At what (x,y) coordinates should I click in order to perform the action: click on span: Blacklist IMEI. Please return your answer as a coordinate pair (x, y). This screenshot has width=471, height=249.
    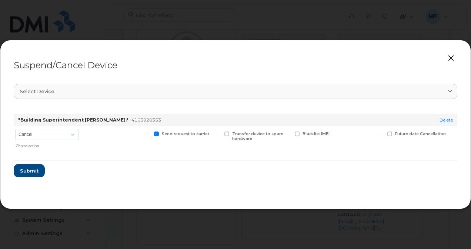
    Looking at the image, I should click on (316, 134).